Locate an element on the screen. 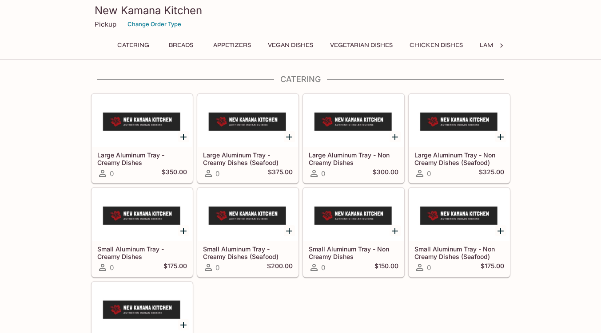  button: Add Large Aluminum Tray - Creamy Dishes is located at coordinates (183, 137).